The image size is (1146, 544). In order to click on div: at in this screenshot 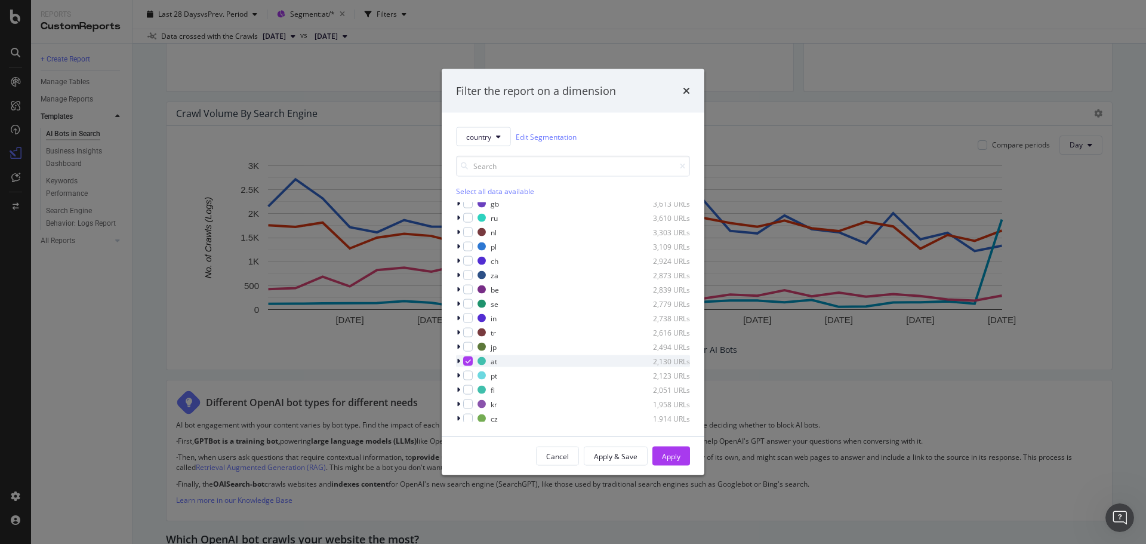, I will do `click(494, 360)`.